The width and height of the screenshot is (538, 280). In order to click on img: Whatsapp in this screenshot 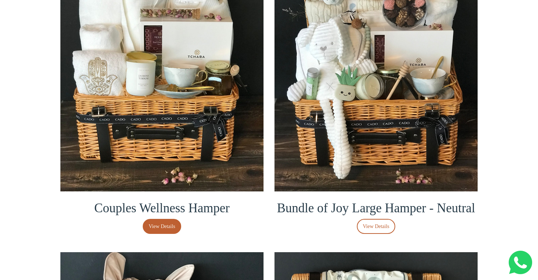, I will do `click(521, 262)`.